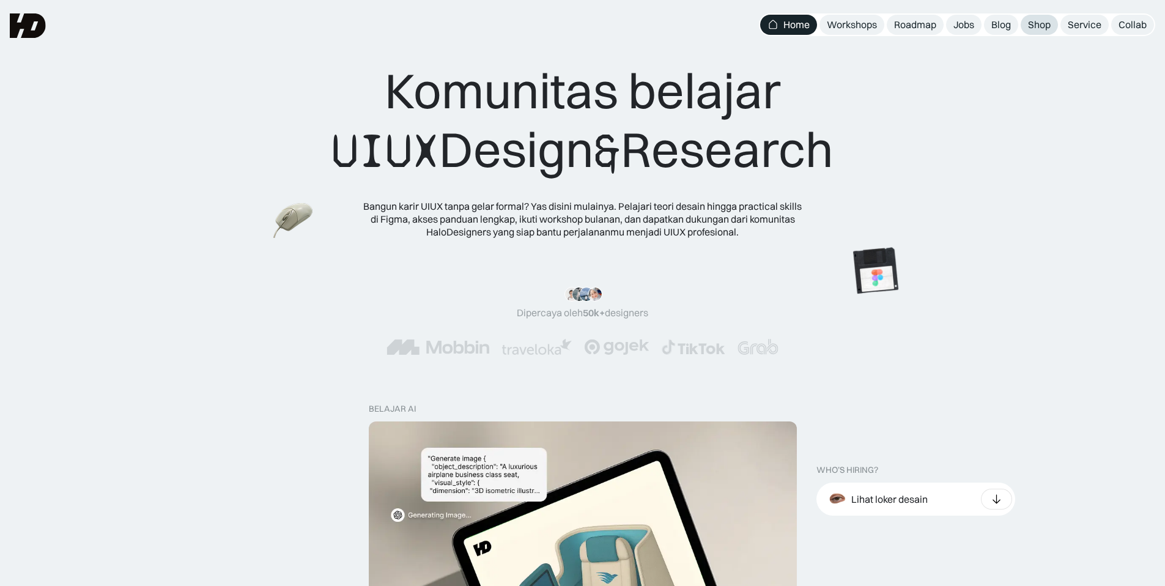 This screenshot has height=586, width=1165. Describe the element at coordinates (1084, 24) in the screenshot. I see `div: Service` at that location.